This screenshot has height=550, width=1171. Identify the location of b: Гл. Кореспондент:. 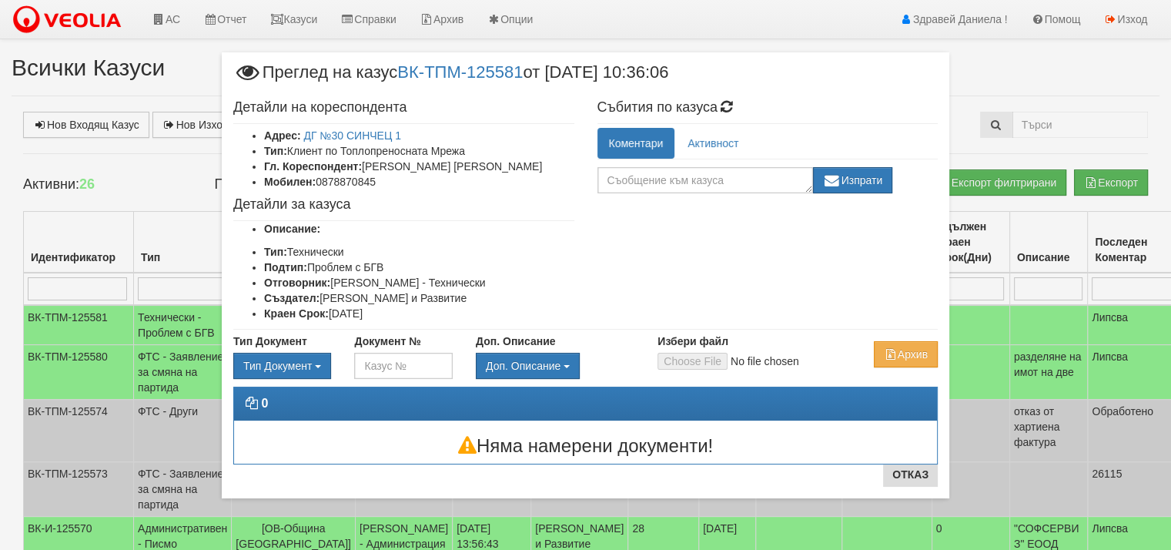
(312, 166).